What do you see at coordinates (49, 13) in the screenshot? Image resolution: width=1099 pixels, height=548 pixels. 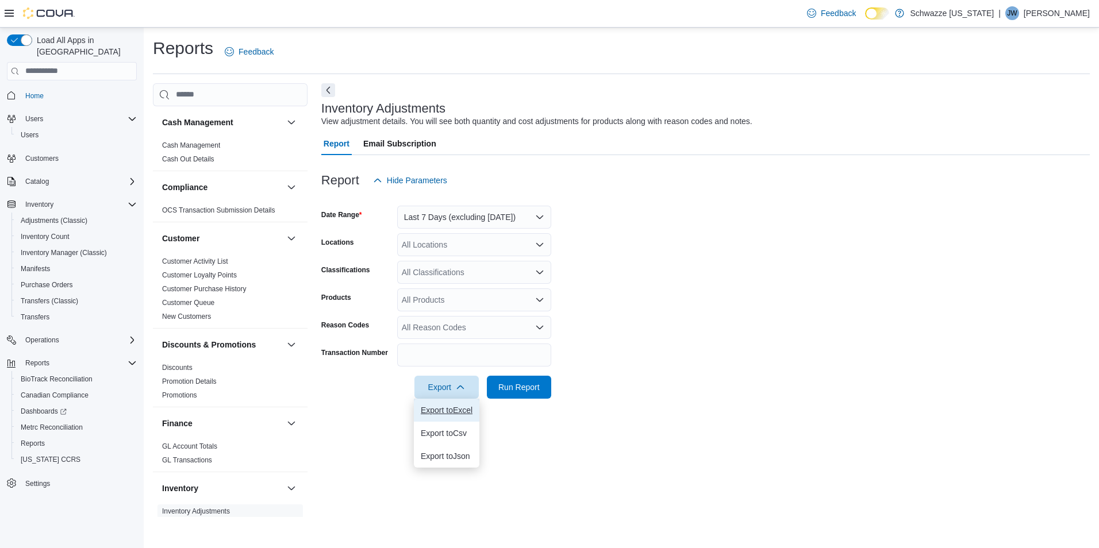 I see `img: Cova` at bounding box center [49, 13].